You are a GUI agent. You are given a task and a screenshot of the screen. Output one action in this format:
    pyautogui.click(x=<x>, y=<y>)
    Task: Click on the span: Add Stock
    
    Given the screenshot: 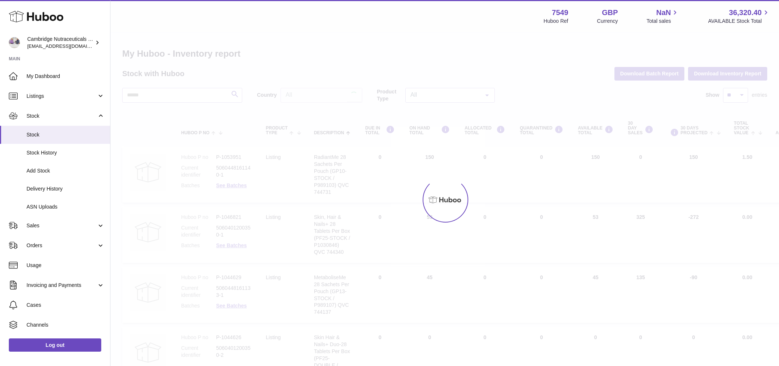 What is the action you would take?
    pyautogui.click(x=65, y=171)
    